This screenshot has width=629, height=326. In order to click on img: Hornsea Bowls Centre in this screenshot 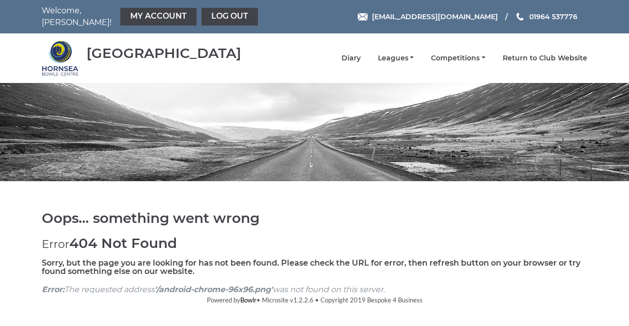, I will do `click(60, 58)`.